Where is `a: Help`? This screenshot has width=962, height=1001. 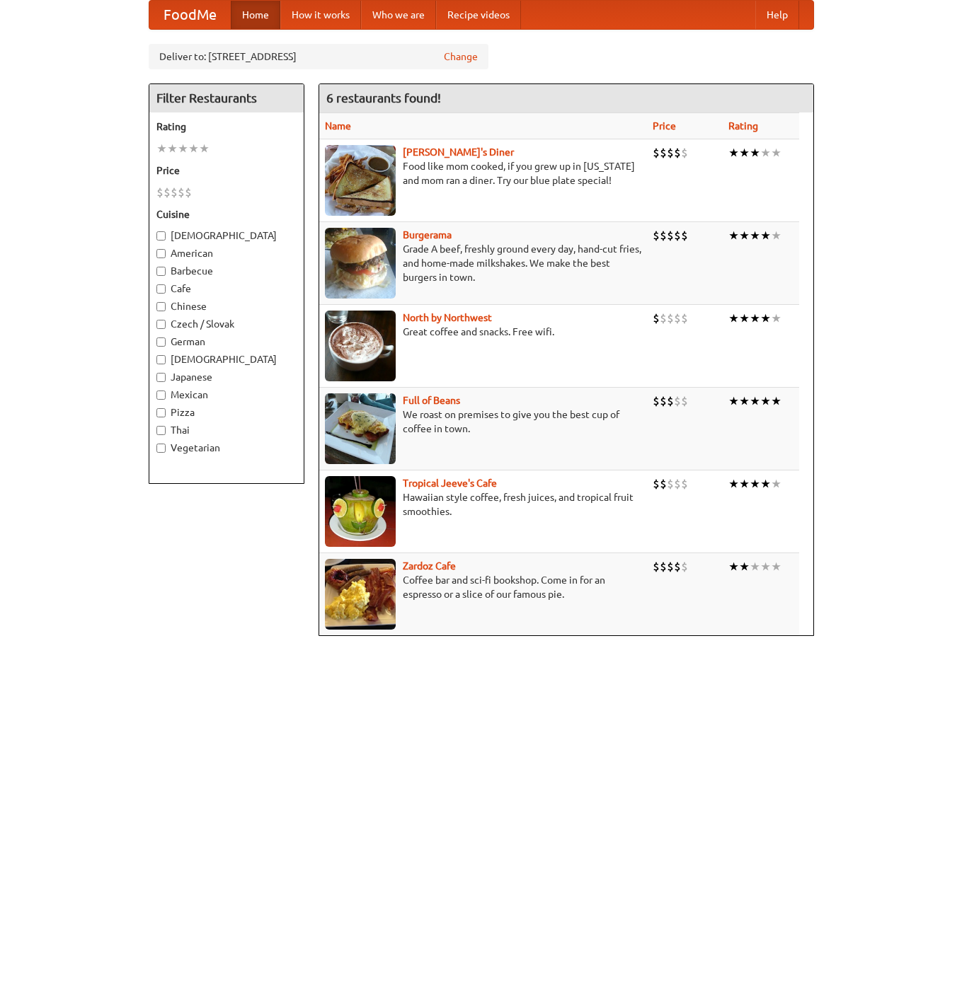
a: Help is located at coordinates (777, 15).